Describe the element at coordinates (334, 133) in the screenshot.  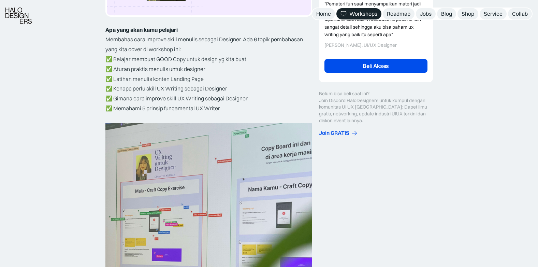
I see `div: Join GRATIS` at that location.